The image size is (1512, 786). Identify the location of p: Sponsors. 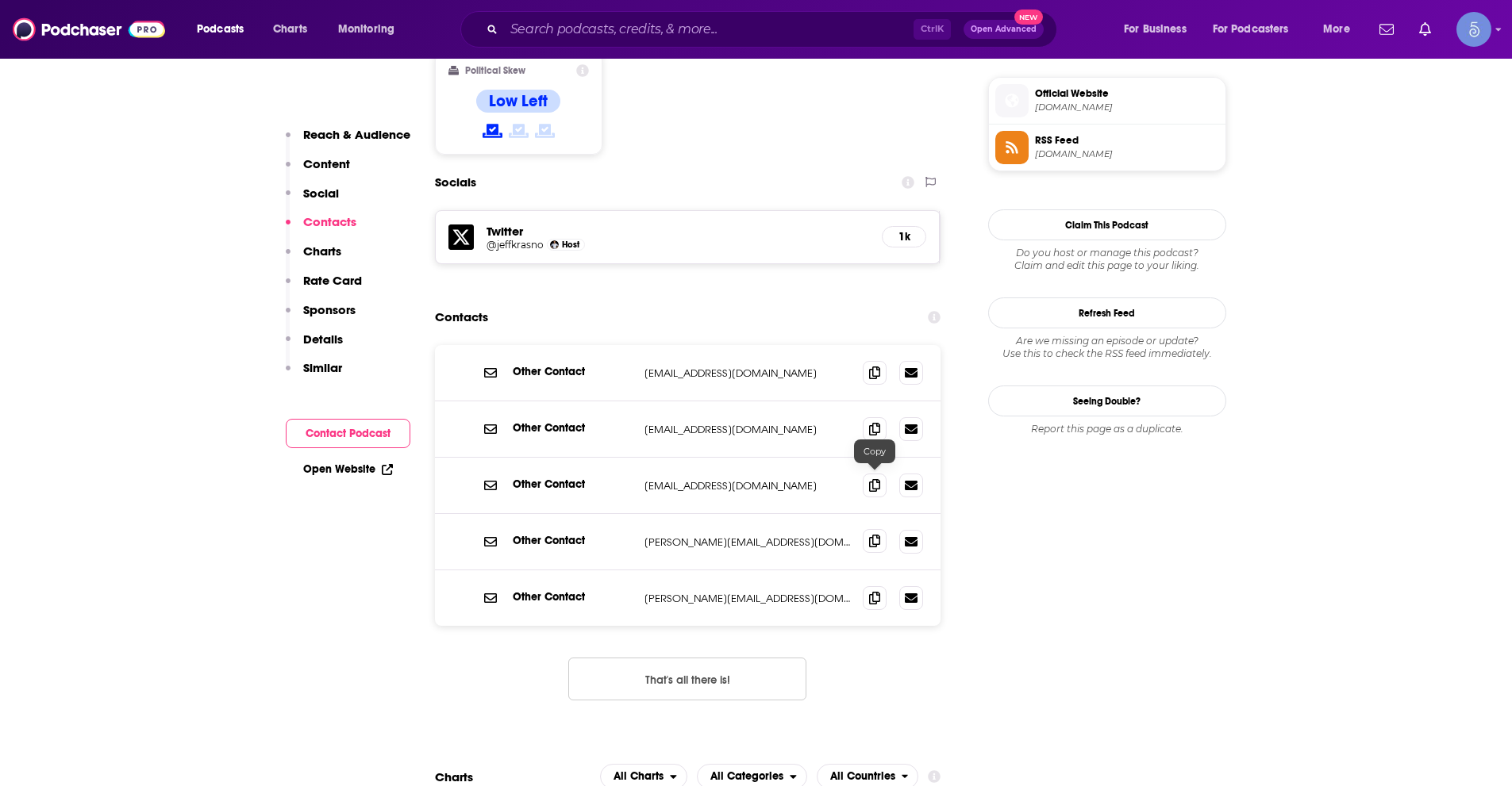
(329, 310).